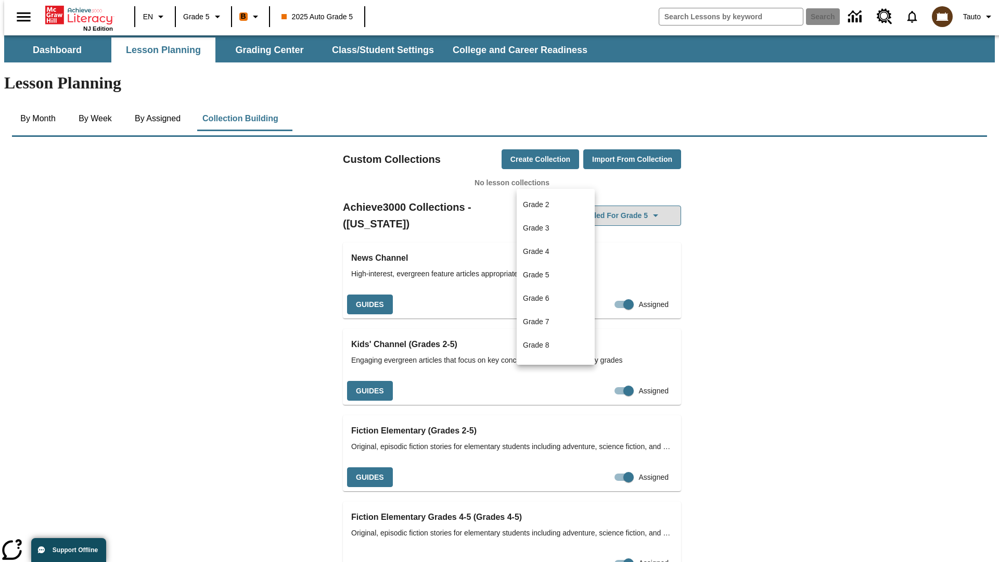 The image size is (999, 562). Describe the element at coordinates (536, 345) in the screenshot. I see `p: Grade 8` at that location.